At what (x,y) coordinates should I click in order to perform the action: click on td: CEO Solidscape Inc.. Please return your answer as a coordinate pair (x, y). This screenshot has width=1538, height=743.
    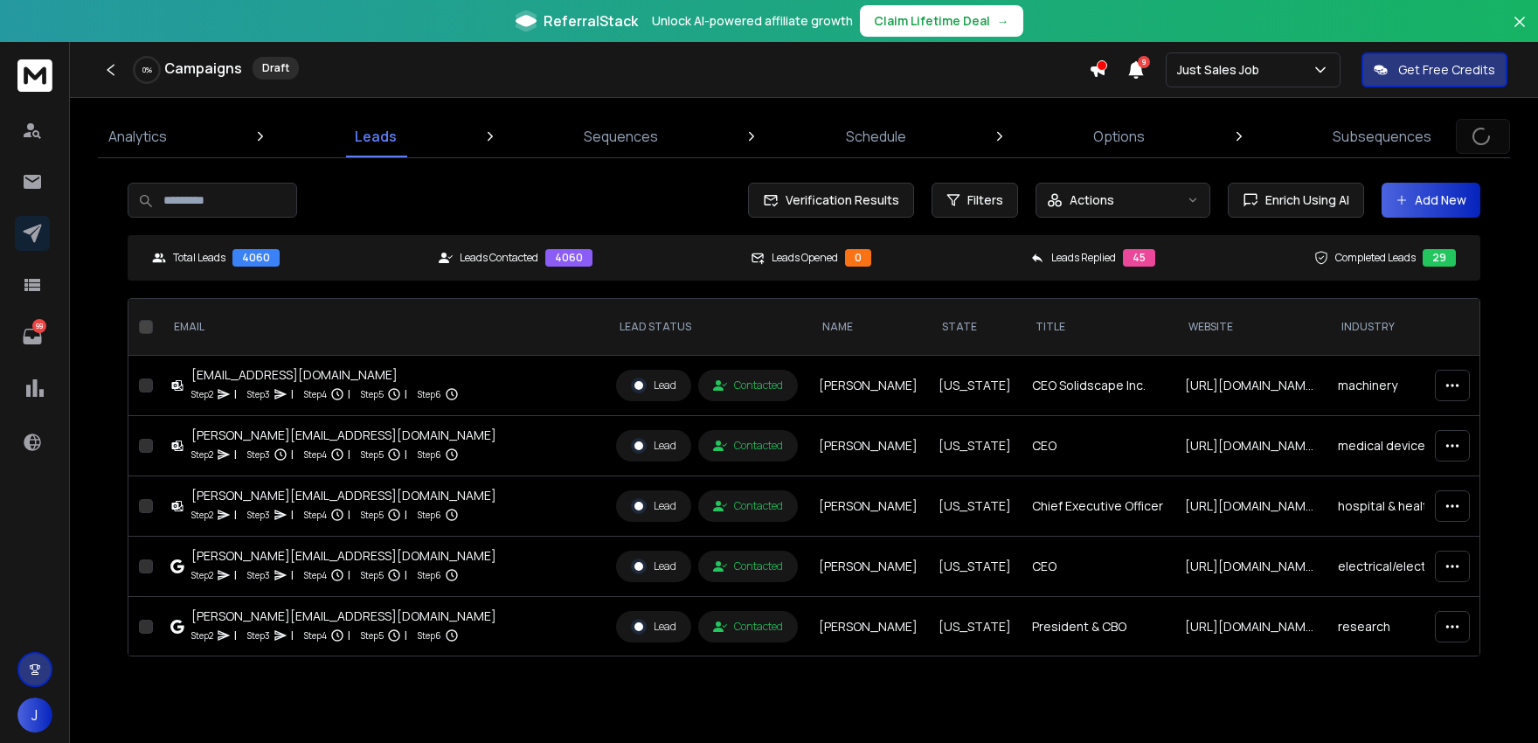
    Looking at the image, I should click on (1097, 385).